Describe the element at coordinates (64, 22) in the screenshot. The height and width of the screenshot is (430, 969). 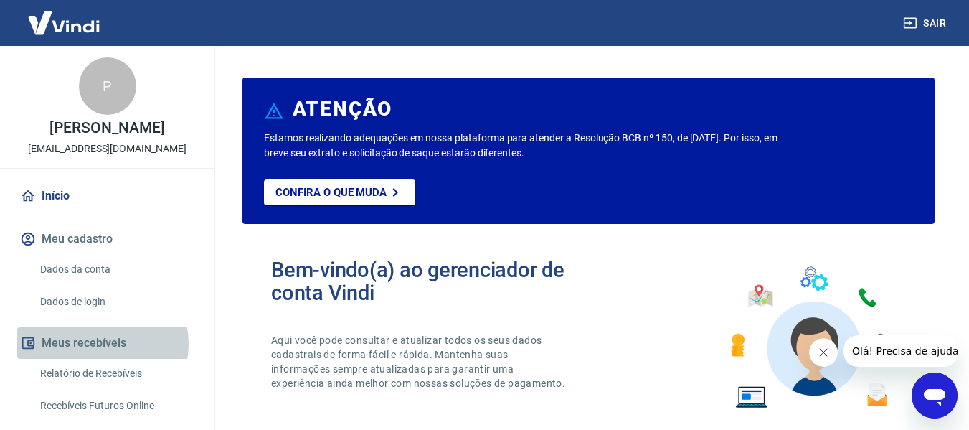
I see `img: Vindi` at that location.